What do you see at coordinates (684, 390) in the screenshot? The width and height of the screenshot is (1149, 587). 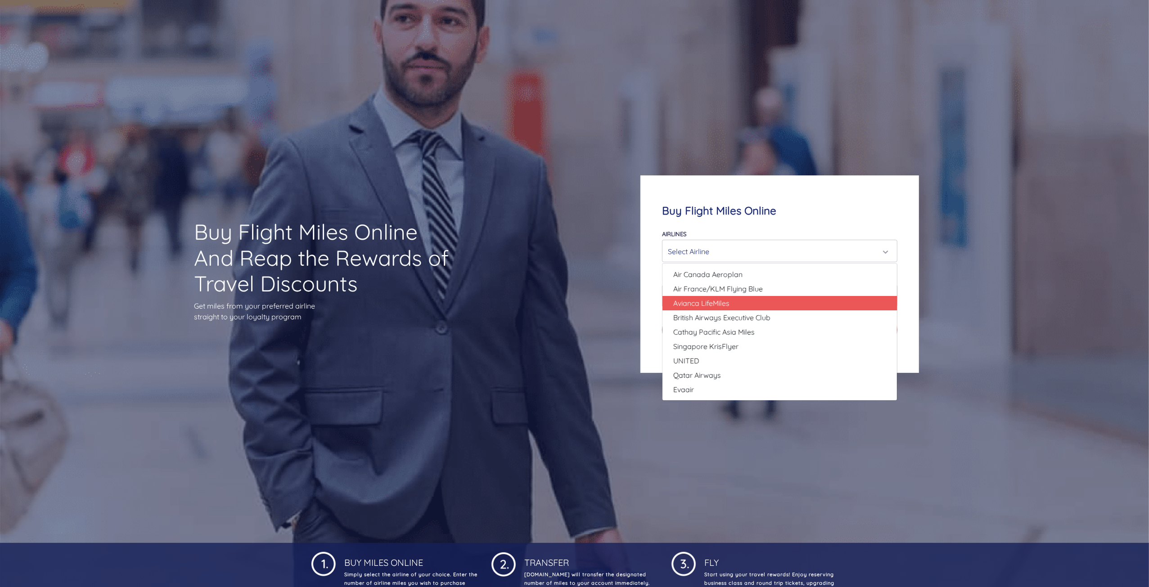 I see `span: Evaair` at bounding box center [684, 390].